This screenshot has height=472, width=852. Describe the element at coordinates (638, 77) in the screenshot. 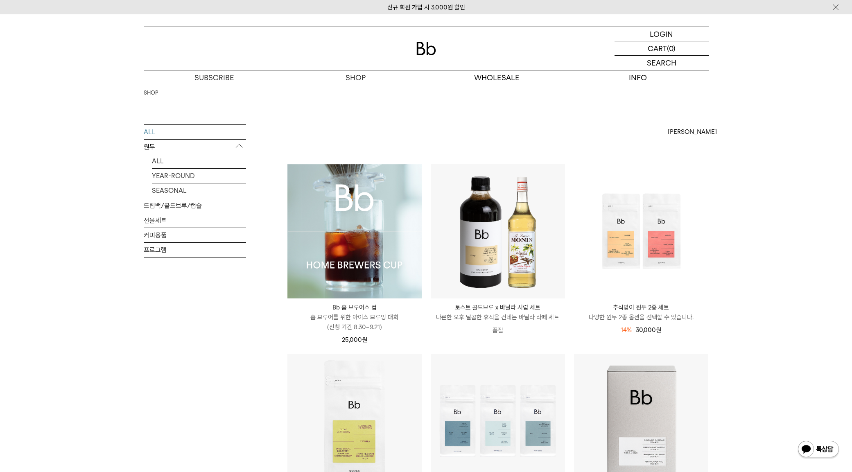

I see `p: INFO` at that location.